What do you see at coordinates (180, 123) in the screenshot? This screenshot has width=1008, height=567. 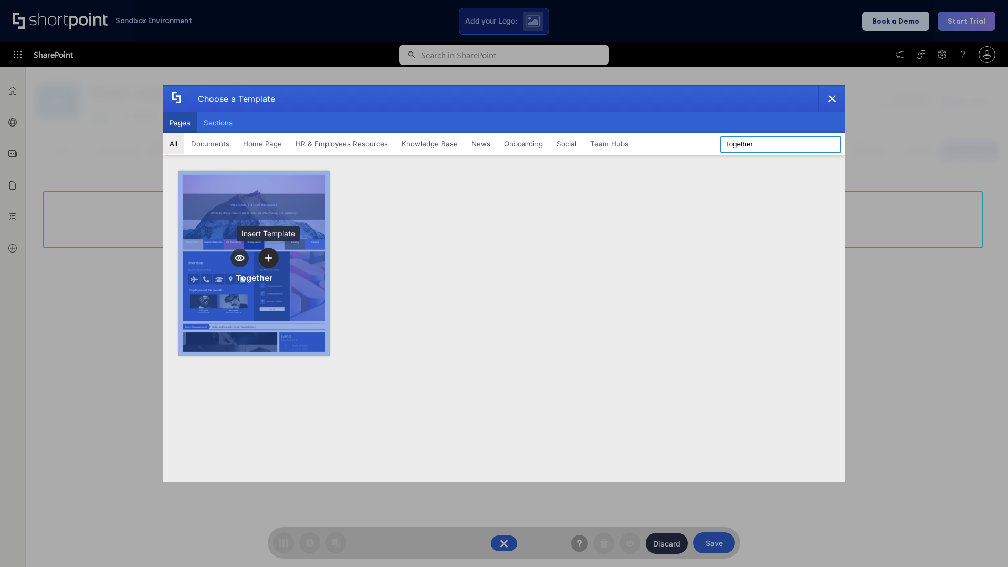 I see `button: Pages` at bounding box center [180, 123].